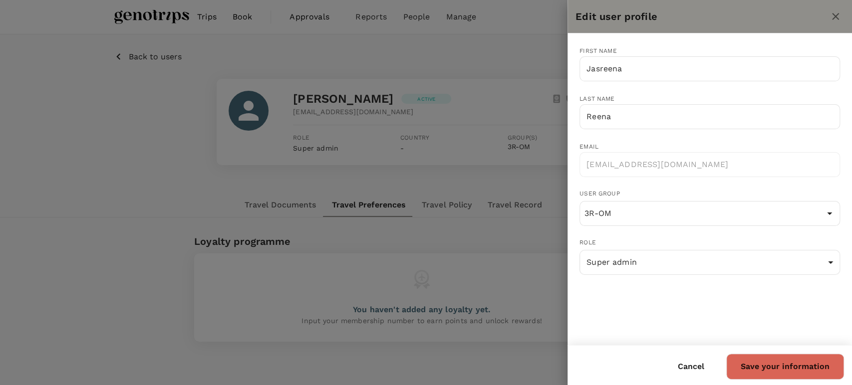 This screenshot has width=852, height=385. Describe the element at coordinates (710, 243) in the screenshot. I see `span: Role` at that location.